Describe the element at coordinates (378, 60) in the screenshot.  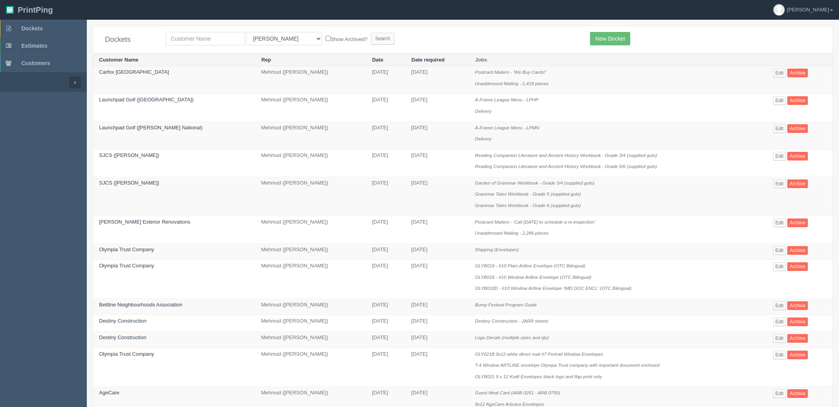
I see `a: Date` at that location.